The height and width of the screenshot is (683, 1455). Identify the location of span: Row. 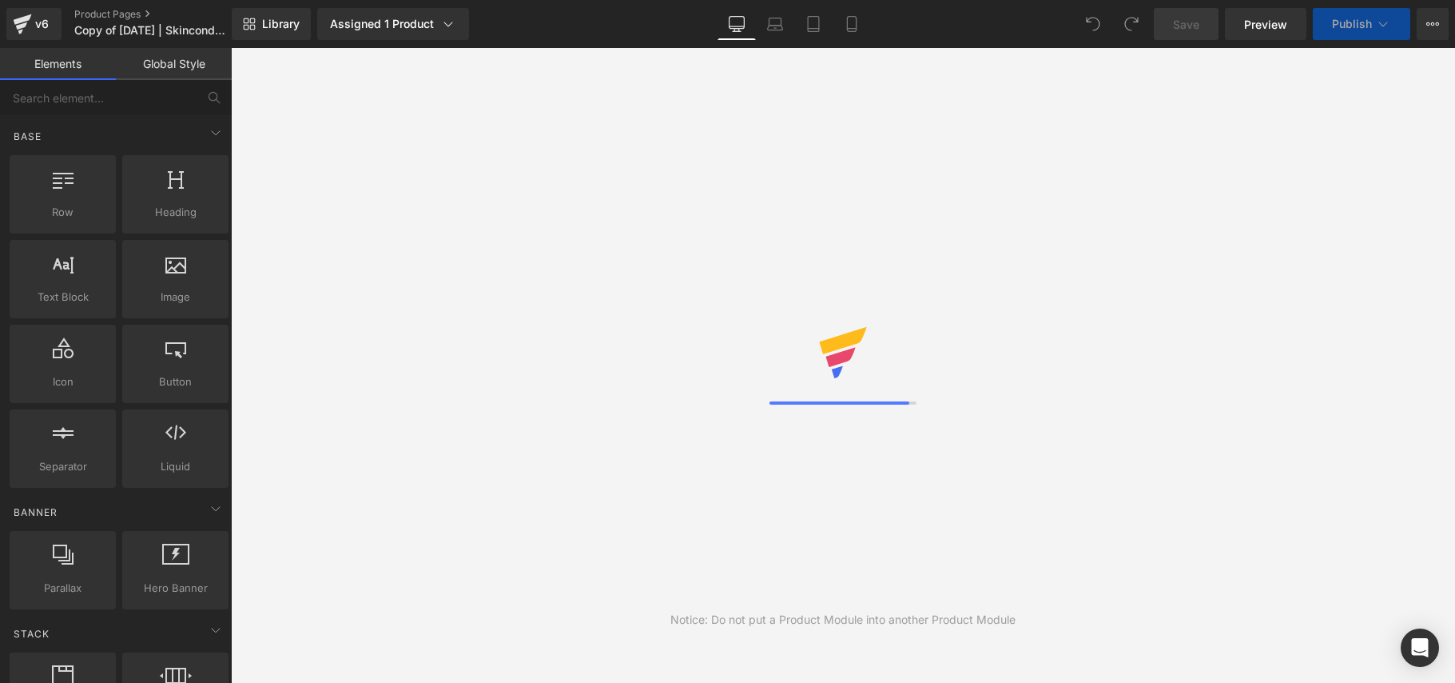
(62, 212).